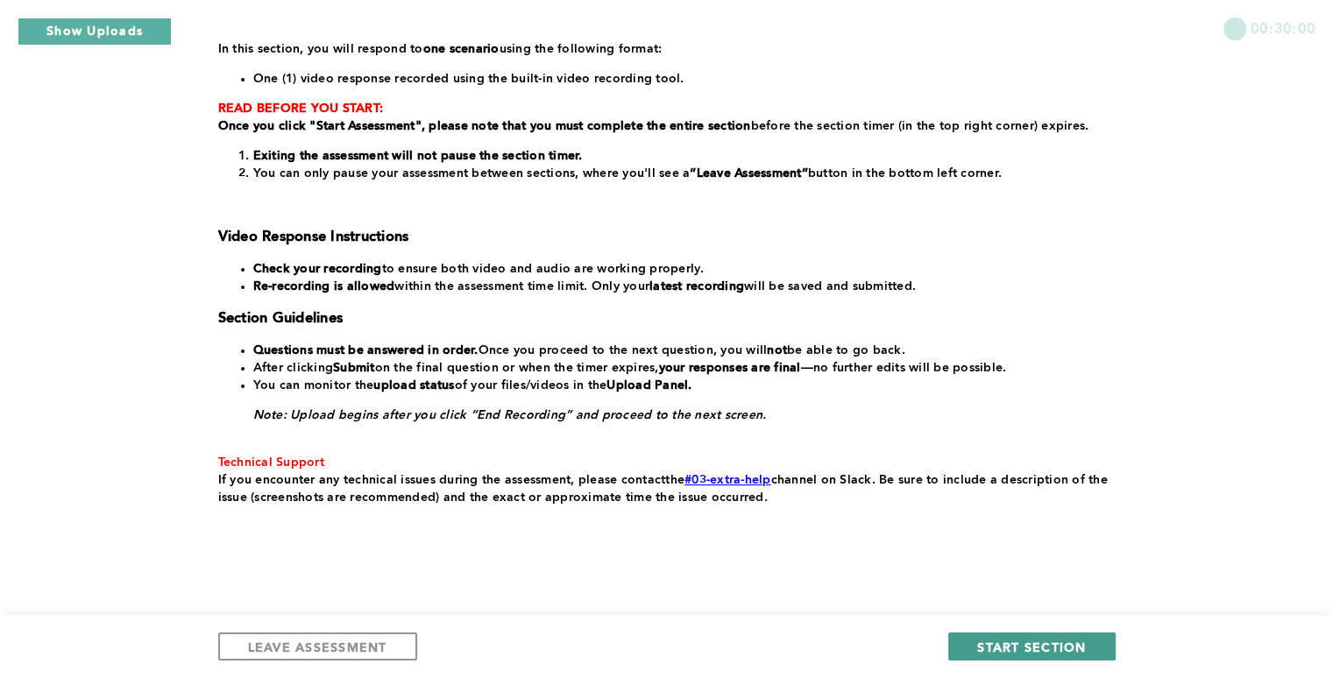 This screenshot has height=678, width=1333. I want to click on strong: Re-recording is allowed, so click(324, 287).